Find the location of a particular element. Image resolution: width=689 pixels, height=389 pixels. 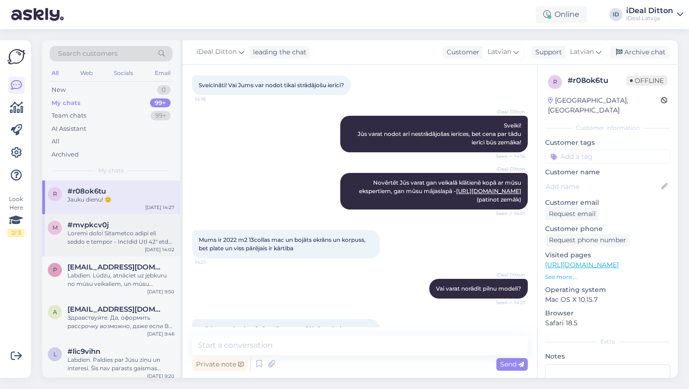

span: l is located at coordinates (55, 354).